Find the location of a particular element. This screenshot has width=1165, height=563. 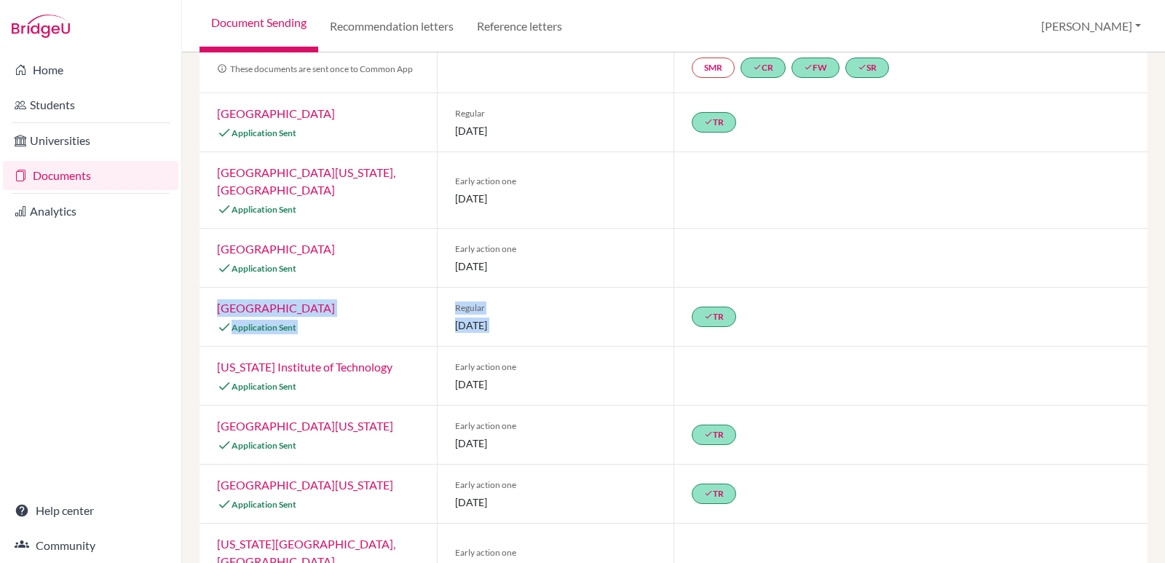

a: Help center is located at coordinates (90, 510).